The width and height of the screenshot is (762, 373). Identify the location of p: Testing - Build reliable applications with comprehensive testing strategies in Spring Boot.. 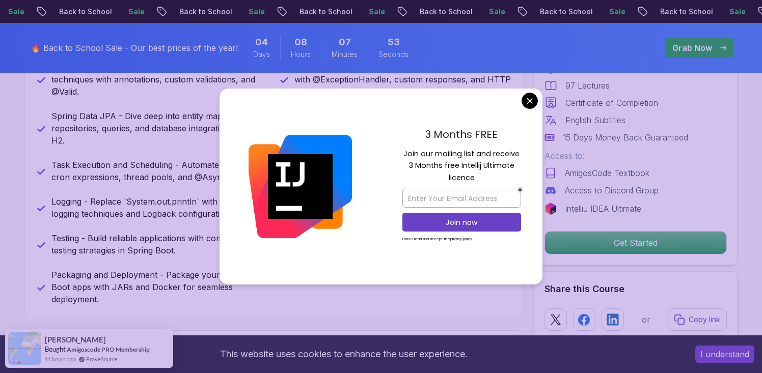
(159, 244).